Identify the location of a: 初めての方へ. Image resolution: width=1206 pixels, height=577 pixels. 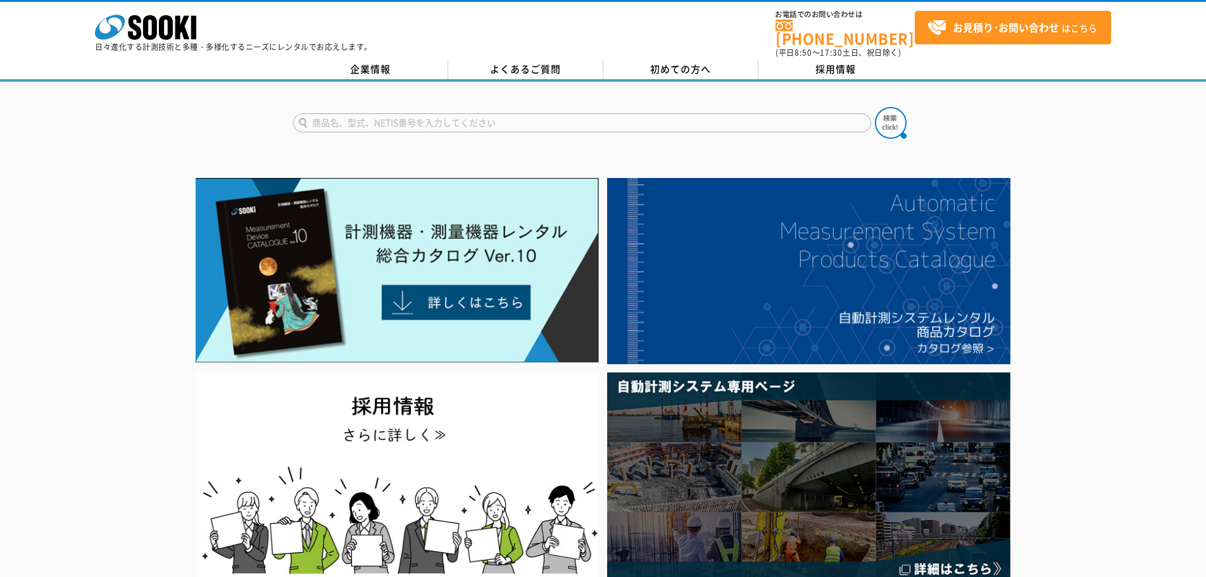
(680, 70).